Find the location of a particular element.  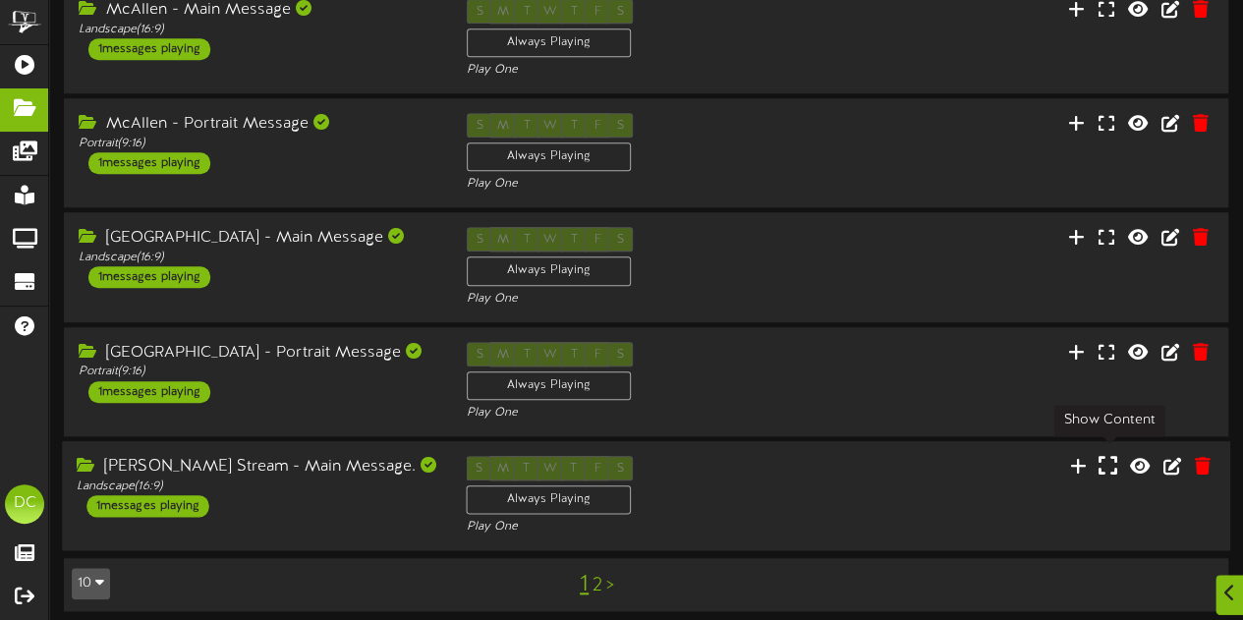

button: 10 is located at coordinates (90, 583).